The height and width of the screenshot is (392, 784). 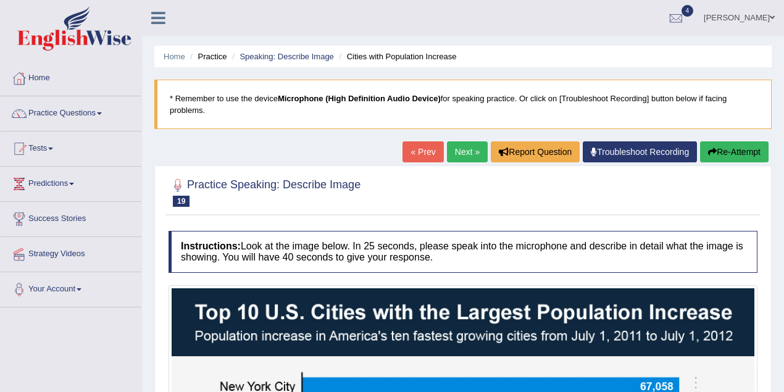 What do you see at coordinates (181, 201) in the screenshot?
I see `span: 19` at bounding box center [181, 201].